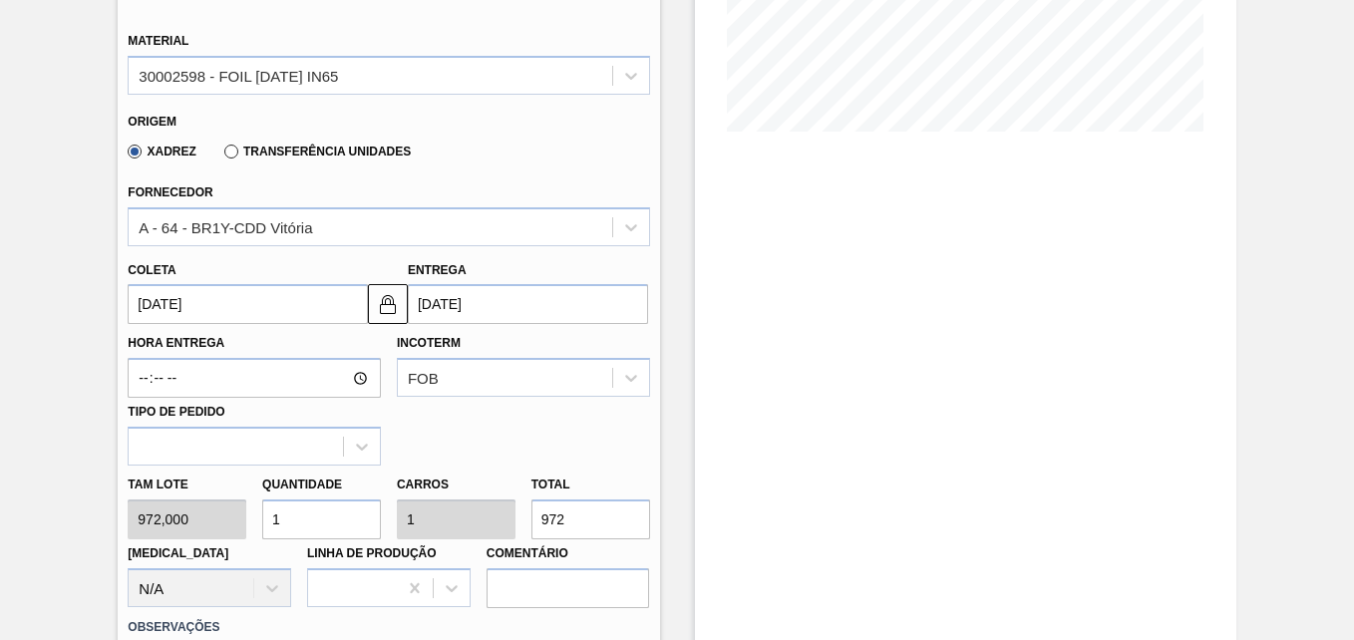  What do you see at coordinates (437, 270) in the screenshot?
I see `label: Entrega` at bounding box center [437, 270].